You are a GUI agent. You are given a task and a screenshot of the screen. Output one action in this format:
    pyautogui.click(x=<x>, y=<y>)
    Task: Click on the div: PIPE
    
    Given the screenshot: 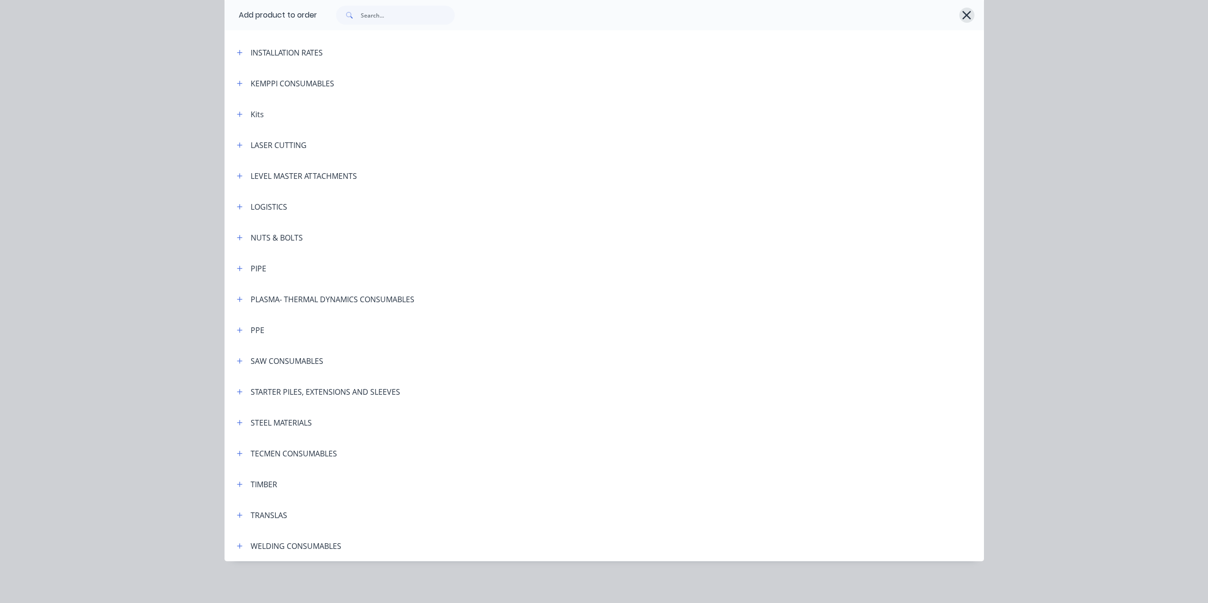 What is the action you would take?
    pyautogui.click(x=258, y=269)
    